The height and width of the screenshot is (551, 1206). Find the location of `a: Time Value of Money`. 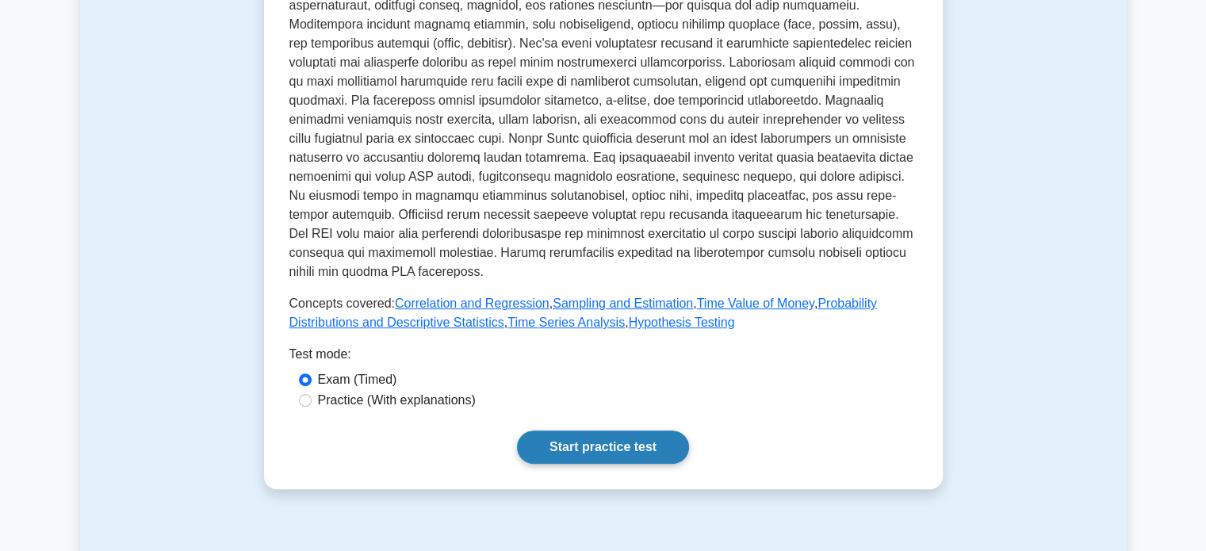

a: Time Value of Money is located at coordinates (755, 303).